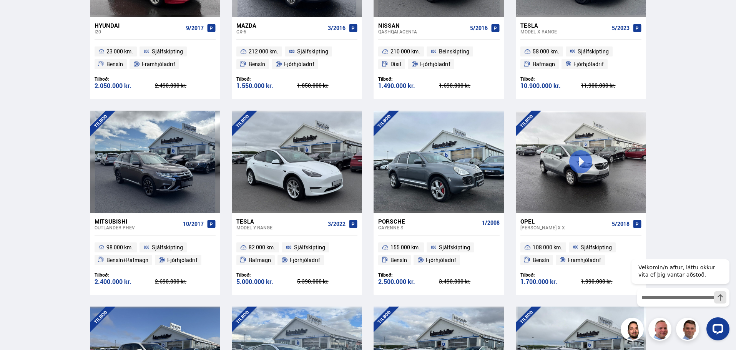 The height and width of the screenshot is (350, 736). Describe the element at coordinates (423, 32) in the screenshot. I see `div: Qashqai ACENTA` at that location.